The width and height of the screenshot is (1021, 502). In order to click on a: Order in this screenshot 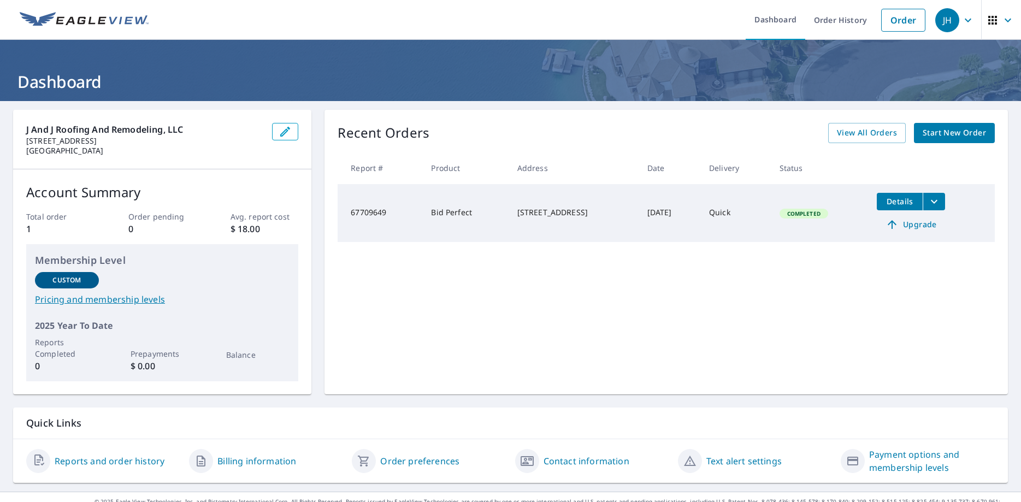, I will do `click(903, 20)`.